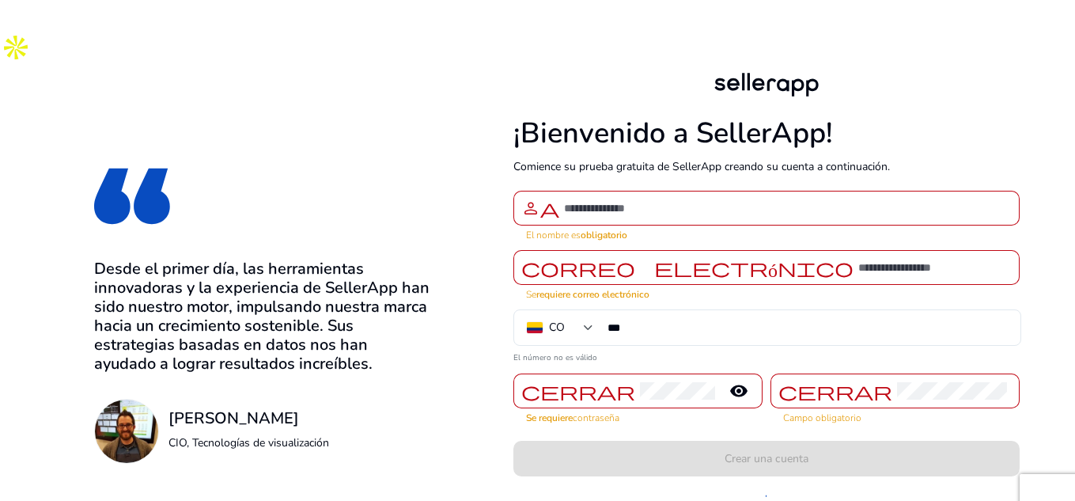 This screenshot has height=501, width=1075. Describe the element at coordinates (604, 235) in the screenshot. I see `font: obligatorio` at that location.